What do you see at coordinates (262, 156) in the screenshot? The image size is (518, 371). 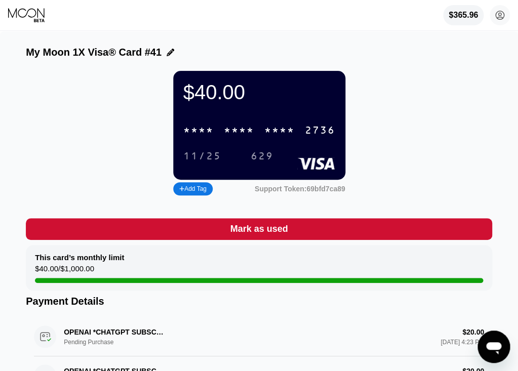 I see `div: 629` at bounding box center [262, 156].